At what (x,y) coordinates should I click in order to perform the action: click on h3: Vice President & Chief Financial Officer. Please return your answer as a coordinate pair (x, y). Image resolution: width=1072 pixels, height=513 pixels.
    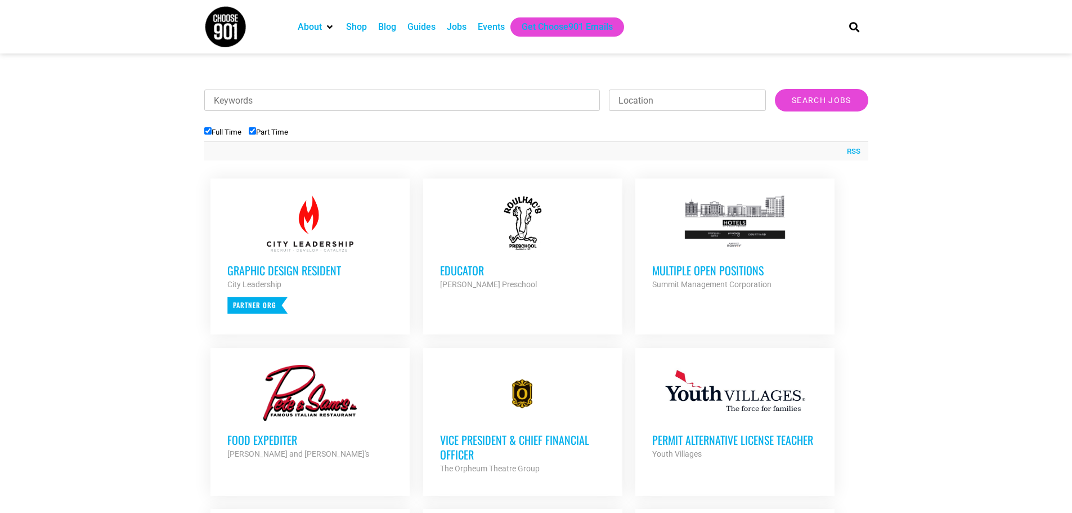
    Looking at the image, I should click on (523, 447).